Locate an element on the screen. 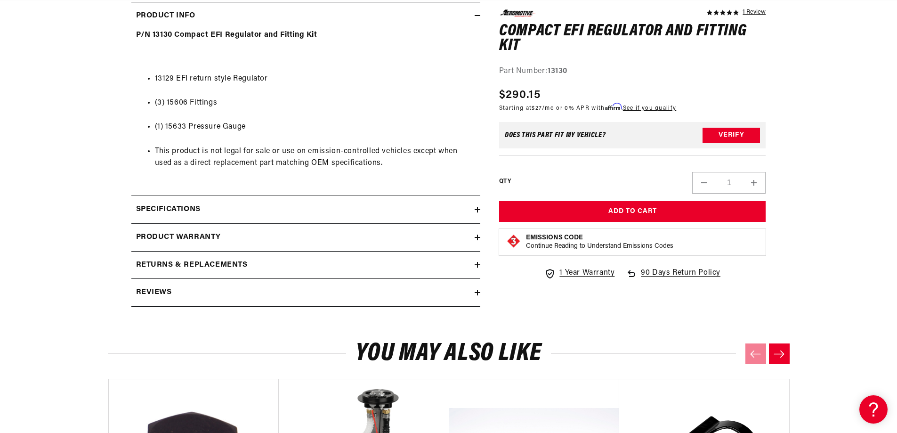 This screenshot has width=897, height=433. button: Verify is located at coordinates (732, 135).